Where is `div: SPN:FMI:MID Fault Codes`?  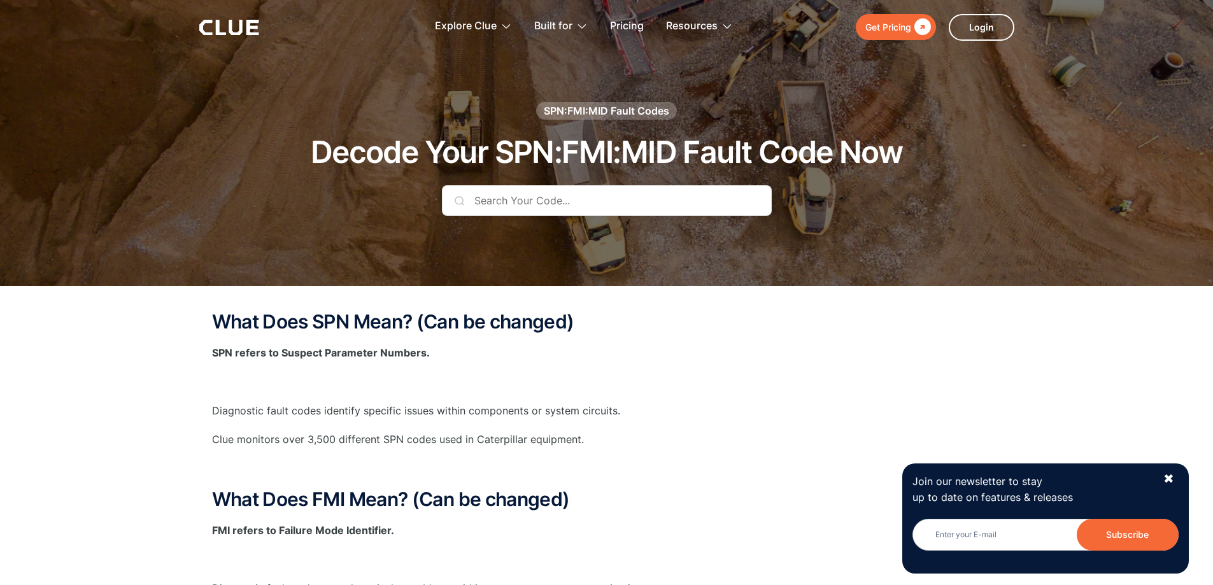 div: SPN:FMI:MID Fault Codes is located at coordinates (606, 111).